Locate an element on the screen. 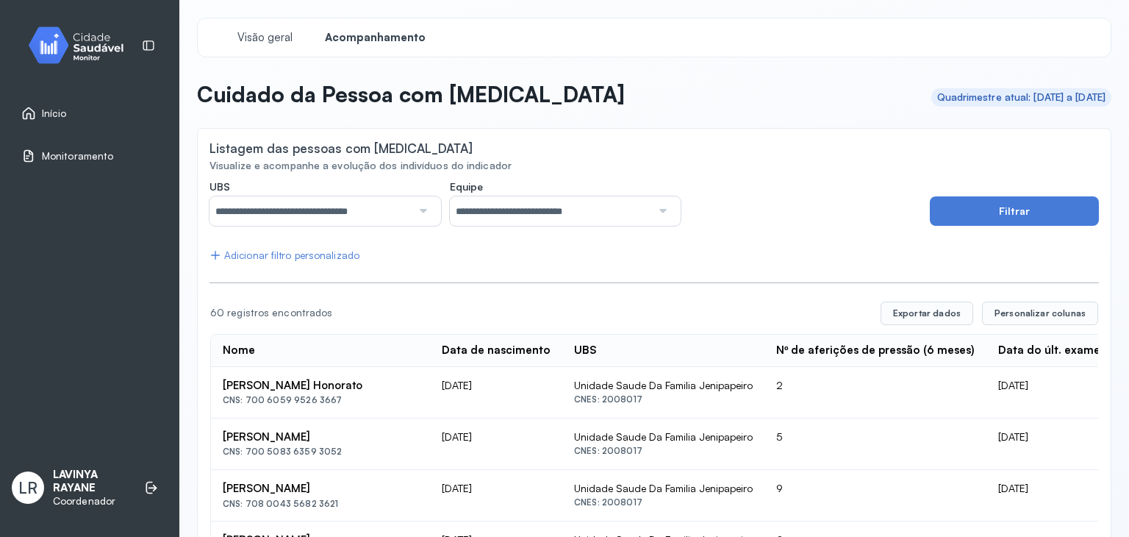 This screenshot has width=1129, height=537. button: Personalizar colunas is located at coordinates (1040, 313).